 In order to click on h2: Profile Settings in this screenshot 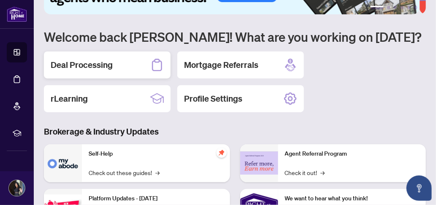, I will do `click(213, 99)`.